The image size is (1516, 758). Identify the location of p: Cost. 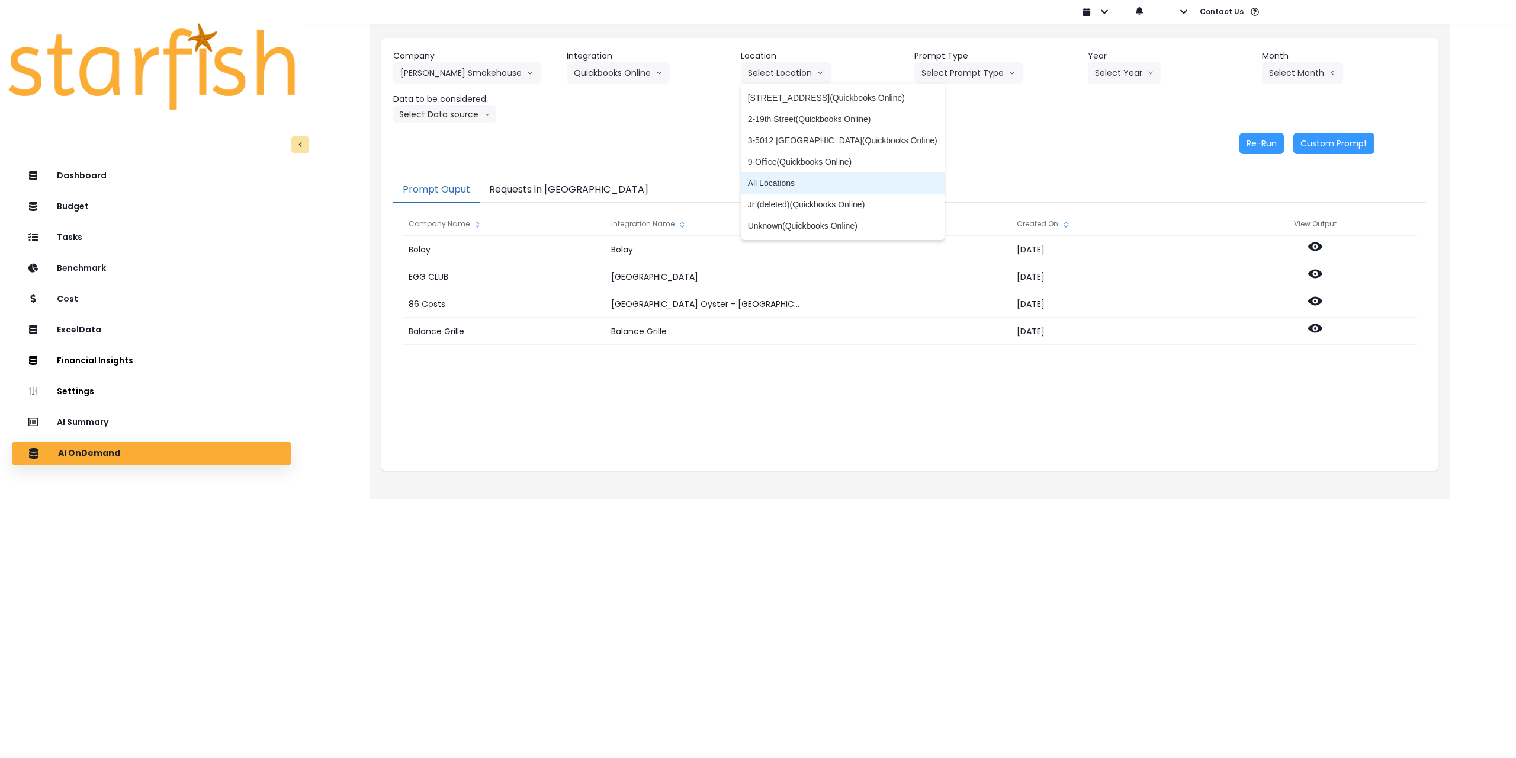
(68, 299).